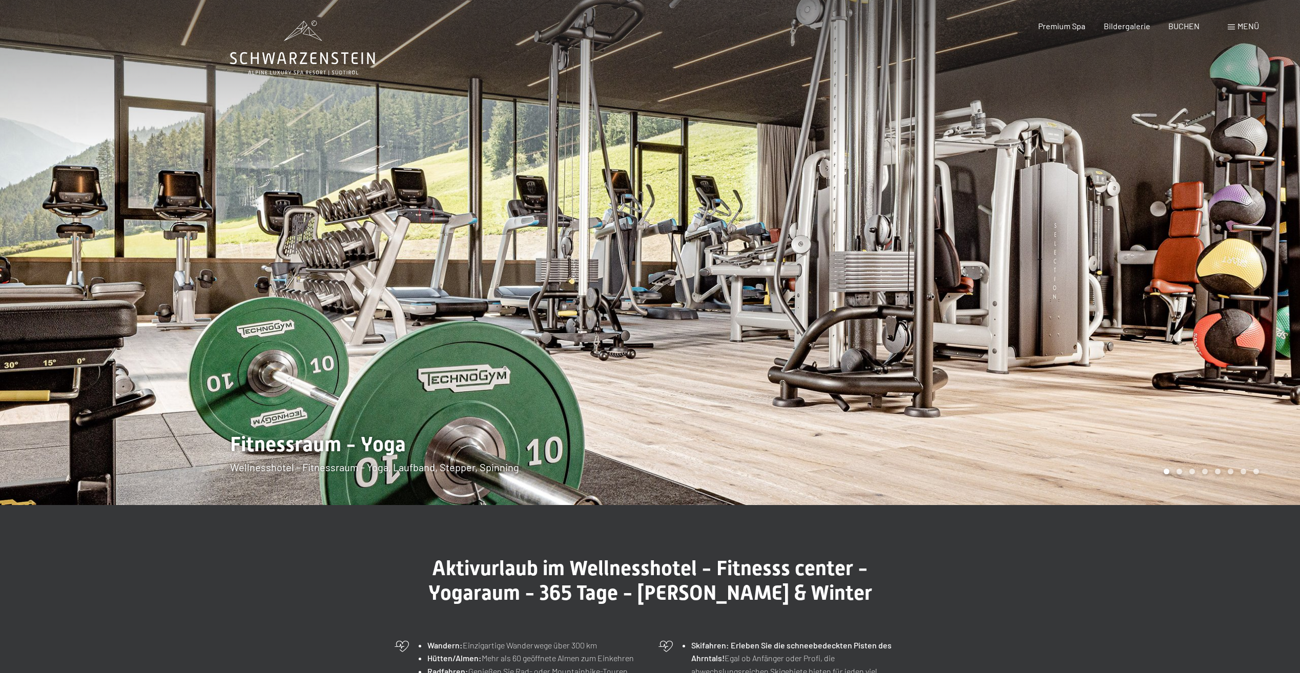  I want to click on div: Carousel Page 7, so click(1243, 471).